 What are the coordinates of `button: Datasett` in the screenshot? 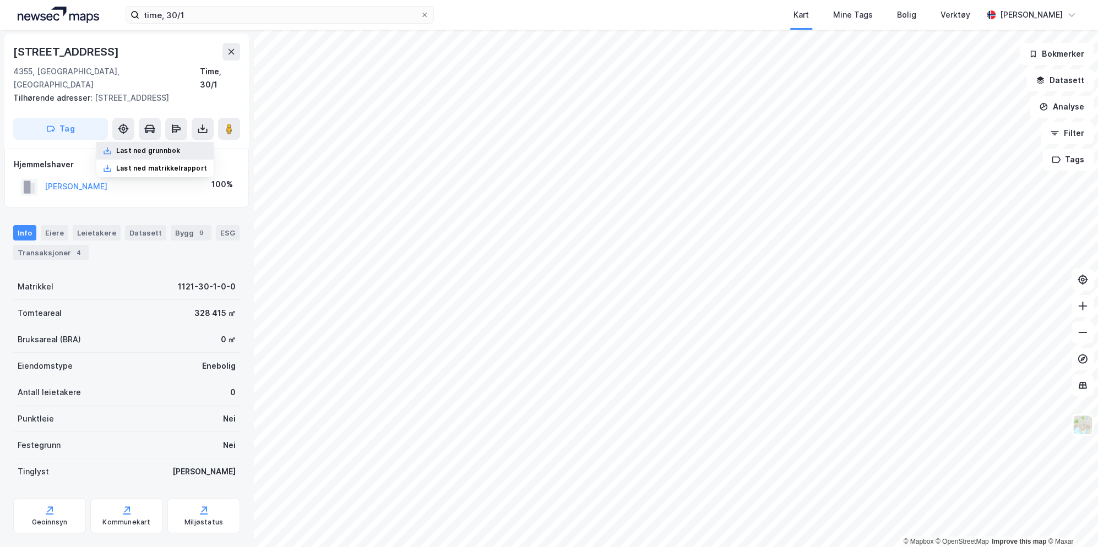 It's located at (1060, 80).